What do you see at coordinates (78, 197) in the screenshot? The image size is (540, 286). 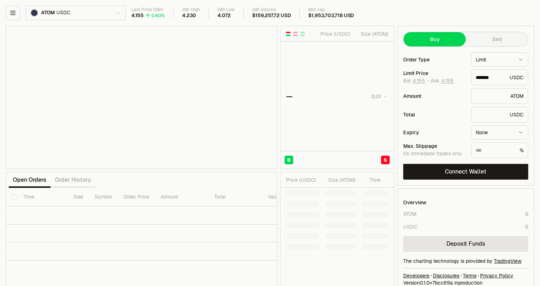 I see `th: Side` at bounding box center [78, 197].